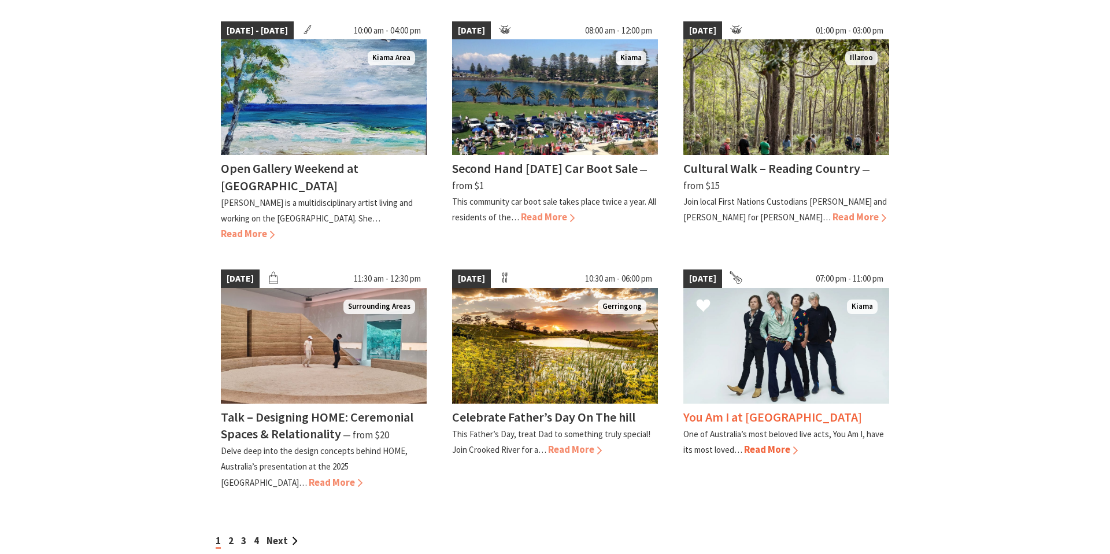  I want to click on span: 1, so click(218, 541).